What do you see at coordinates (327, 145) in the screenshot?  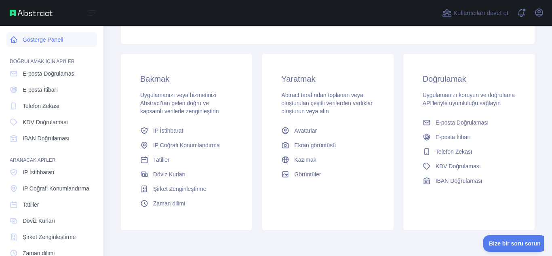 I see `a: Ekran görüntüsü` at bounding box center [327, 145].